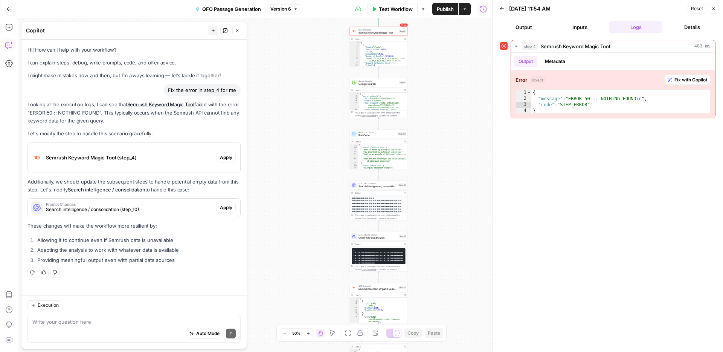 The image size is (723, 352). I want to click on span: Toggle code folding, rows 1 through 997, so click(358, 299).